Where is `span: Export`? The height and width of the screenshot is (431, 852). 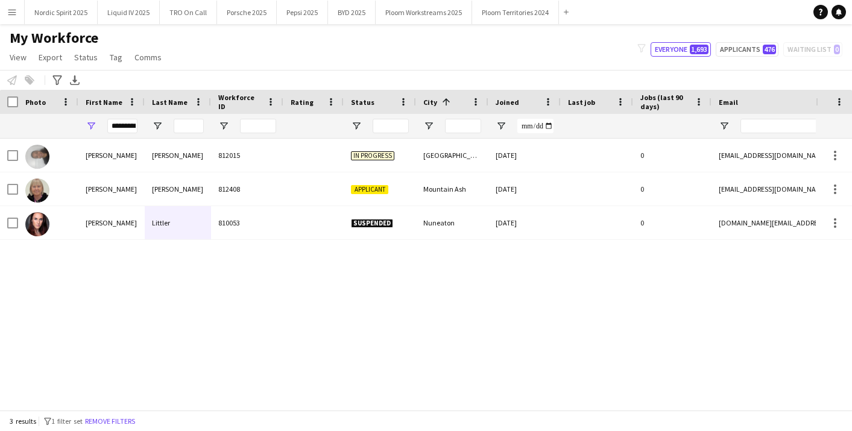
span: Export is located at coordinates (50, 57).